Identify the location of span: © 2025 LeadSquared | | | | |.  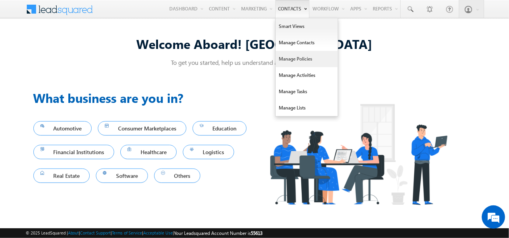
(144, 233).